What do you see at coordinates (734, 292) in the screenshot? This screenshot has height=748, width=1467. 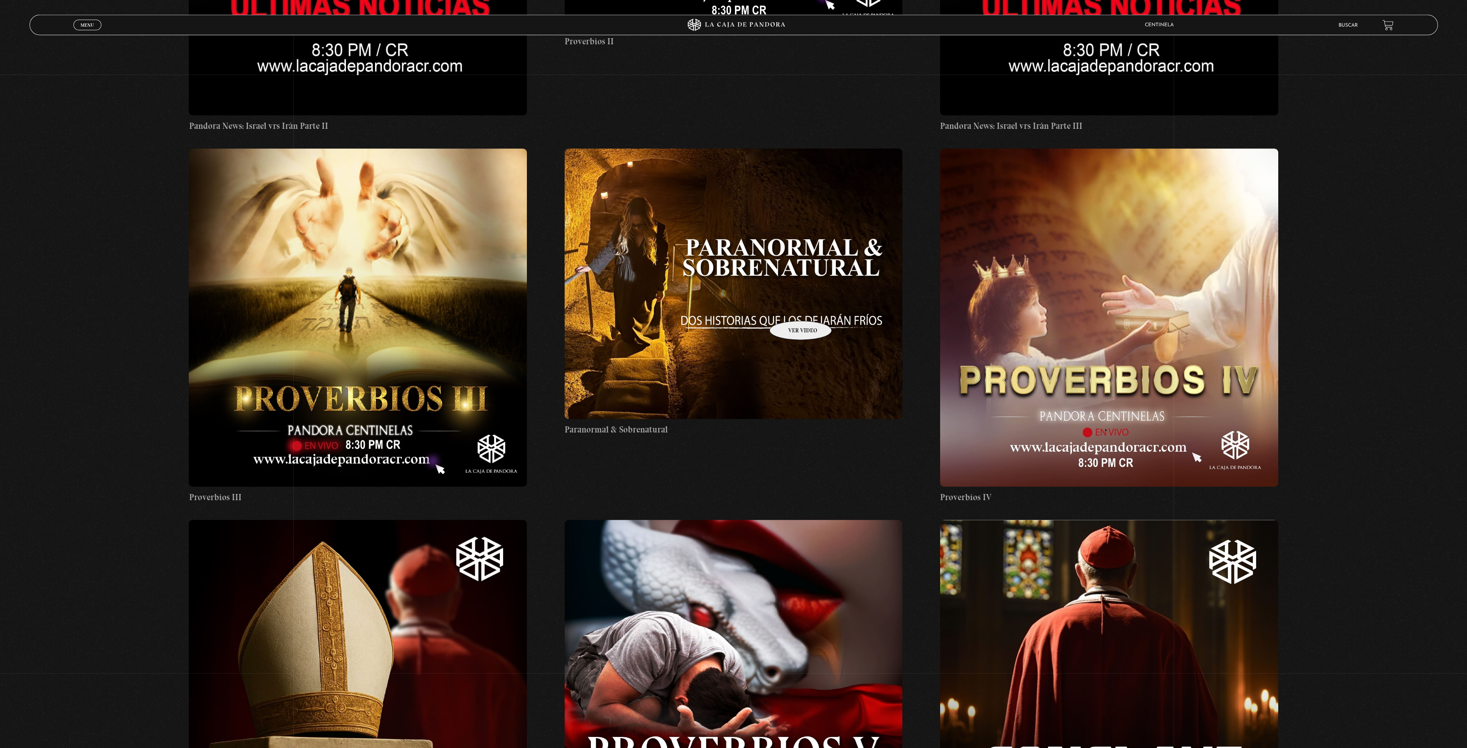 I see `a: Paranormal & Sobrenatural` at bounding box center [734, 292].